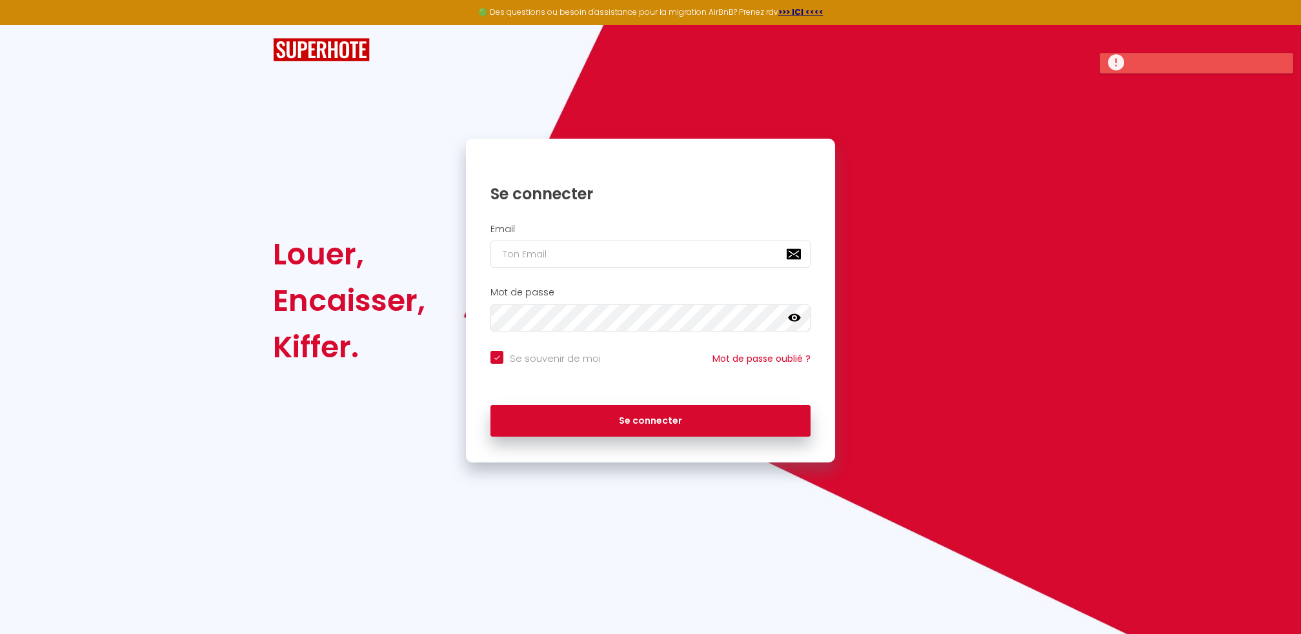  I want to click on h1: Se connecter, so click(650, 194).